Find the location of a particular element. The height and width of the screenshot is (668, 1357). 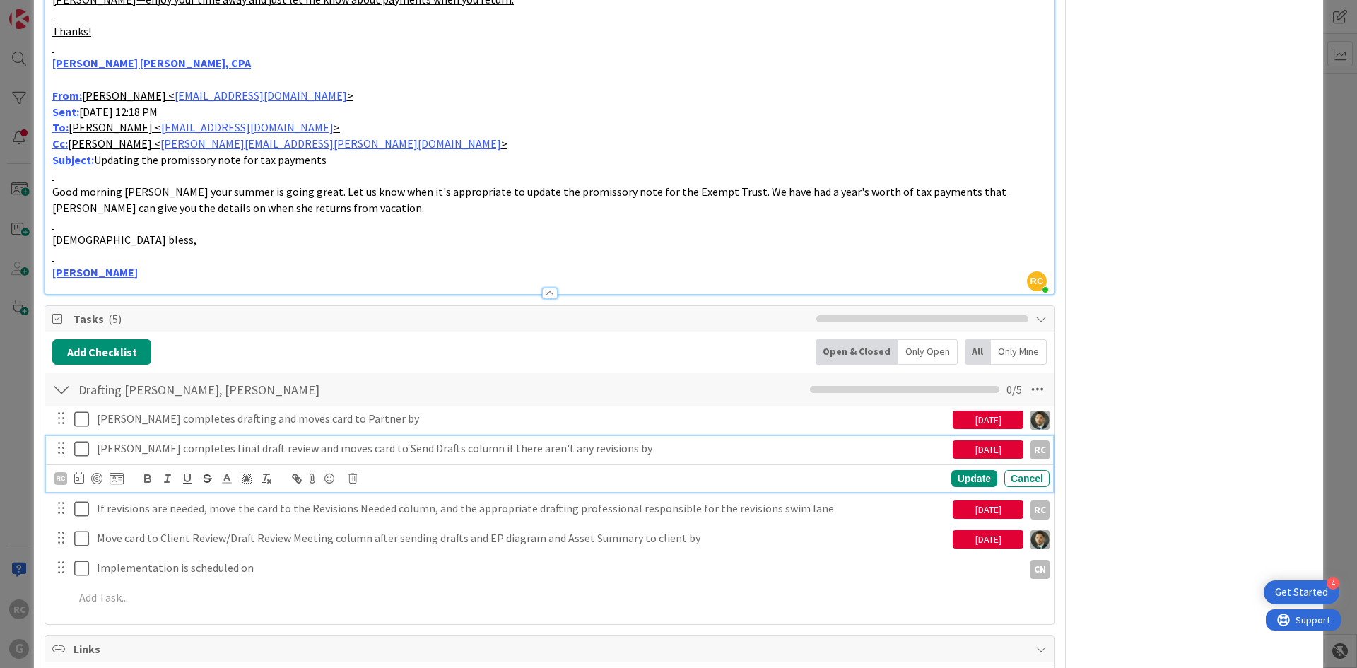

button: Add Checklist is located at coordinates (102, 352).